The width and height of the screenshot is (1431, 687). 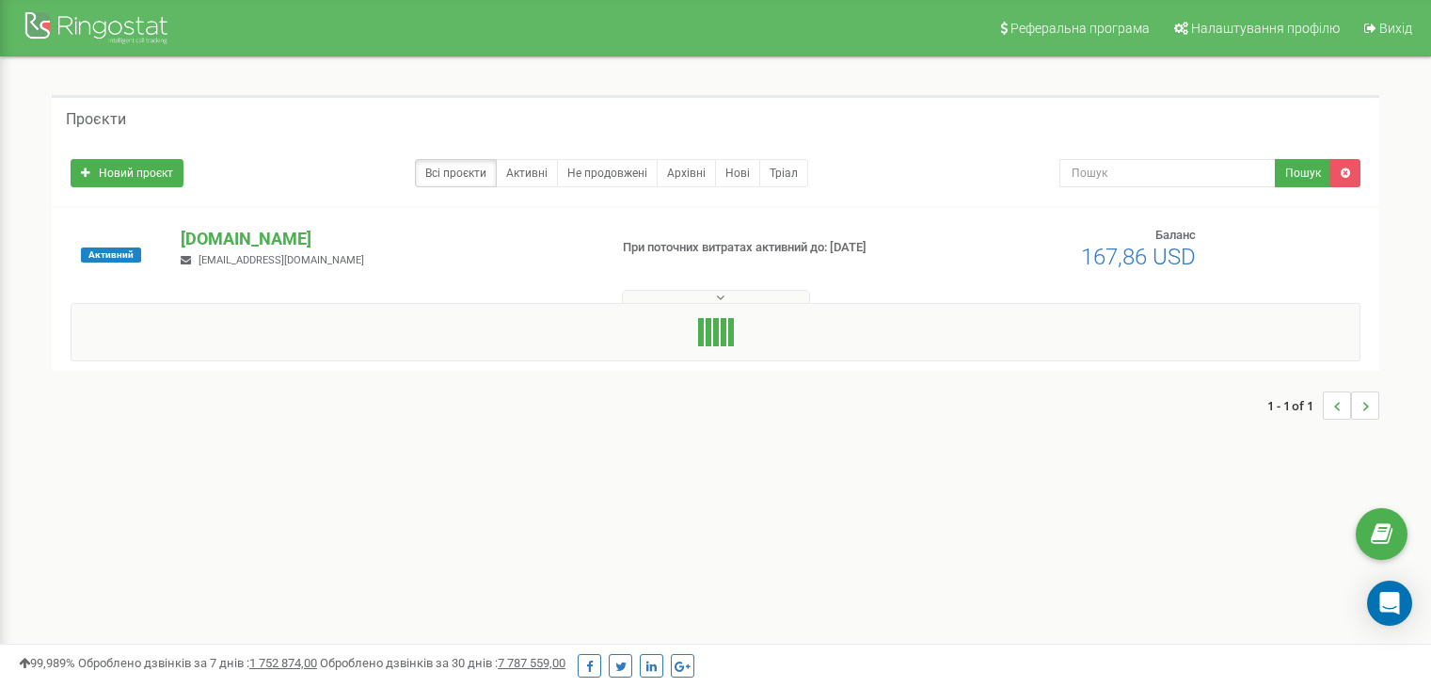 I want to click on a: Активні, so click(x=527, y=173).